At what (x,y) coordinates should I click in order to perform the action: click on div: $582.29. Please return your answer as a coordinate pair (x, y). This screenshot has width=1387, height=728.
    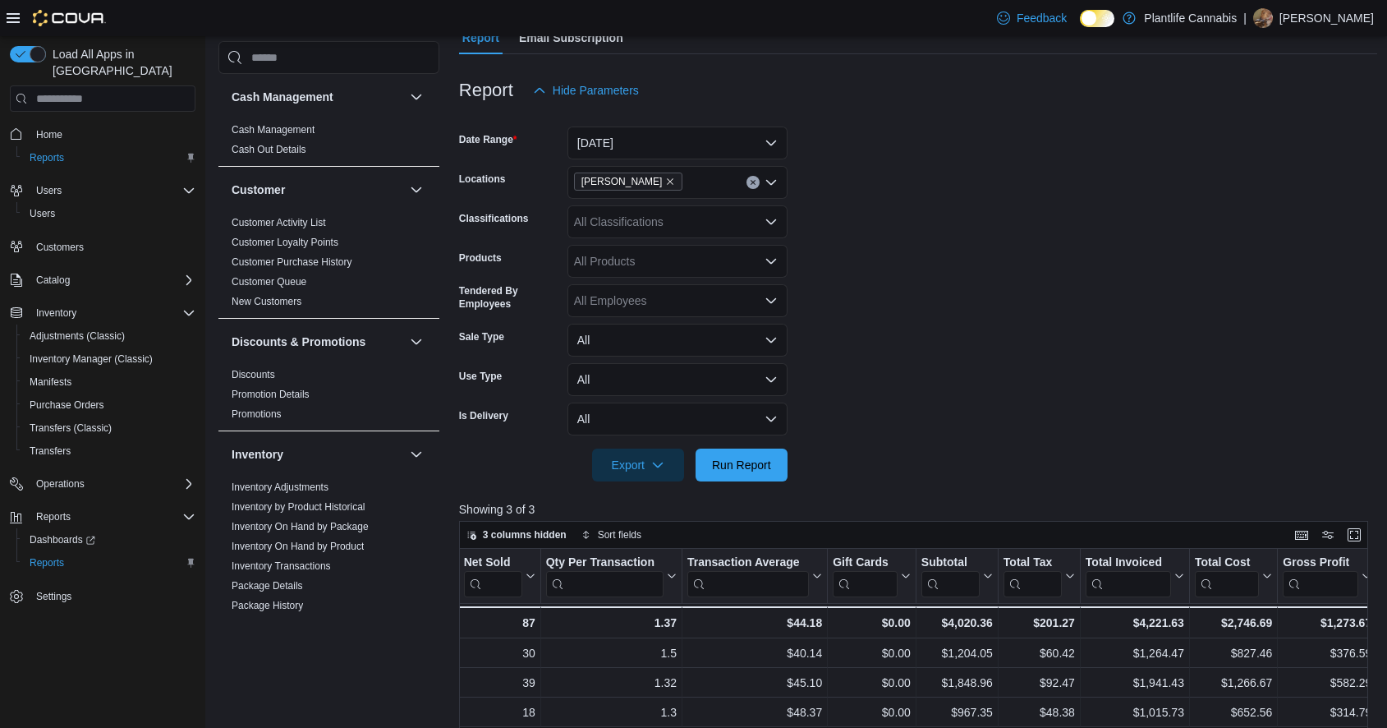
    Looking at the image, I should click on (1327, 682).